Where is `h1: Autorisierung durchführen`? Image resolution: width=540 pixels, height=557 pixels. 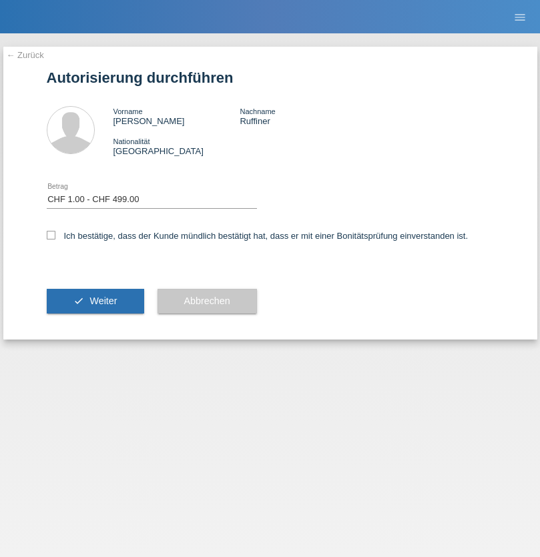
h1: Autorisierung durchführen is located at coordinates (270, 77).